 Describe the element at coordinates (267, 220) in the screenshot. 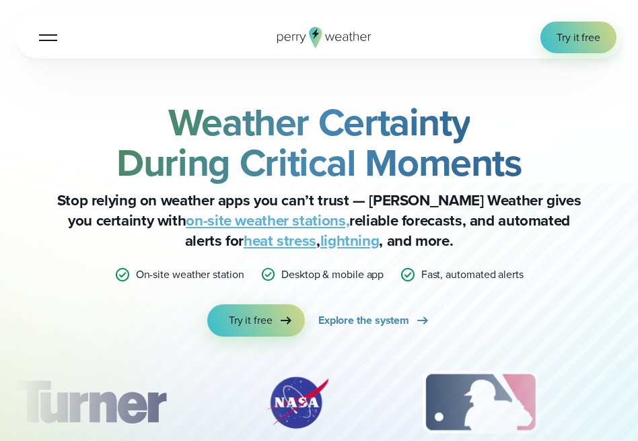

I see `a: on-site weather stations,` at that location.